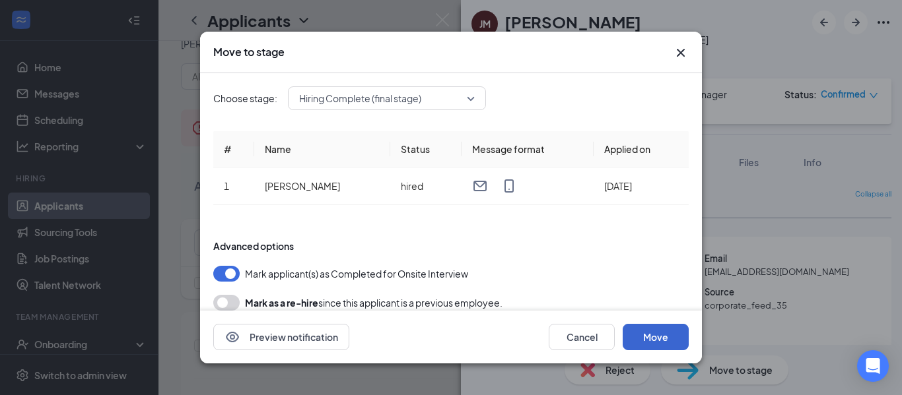 The image size is (902, 395). What do you see at coordinates (281, 337) in the screenshot?
I see `button: EyePreview notification` at bounding box center [281, 337].